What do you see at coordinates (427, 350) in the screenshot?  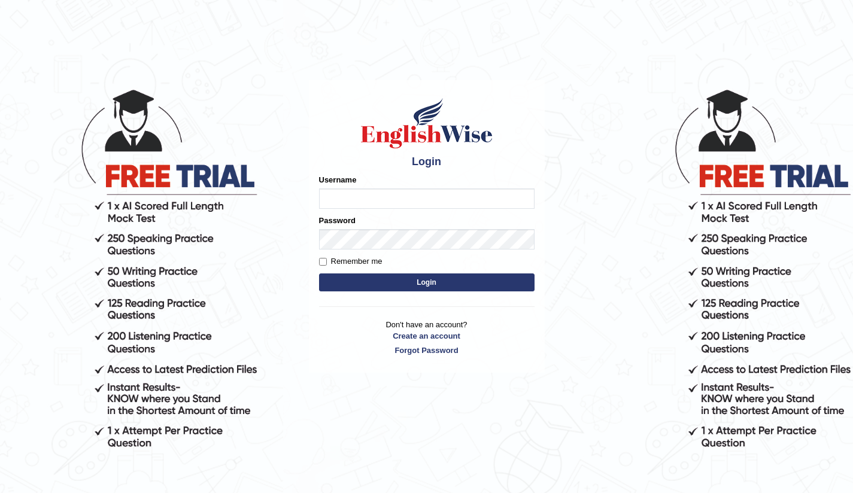 I see `a: Forgot Password` at bounding box center [427, 350].